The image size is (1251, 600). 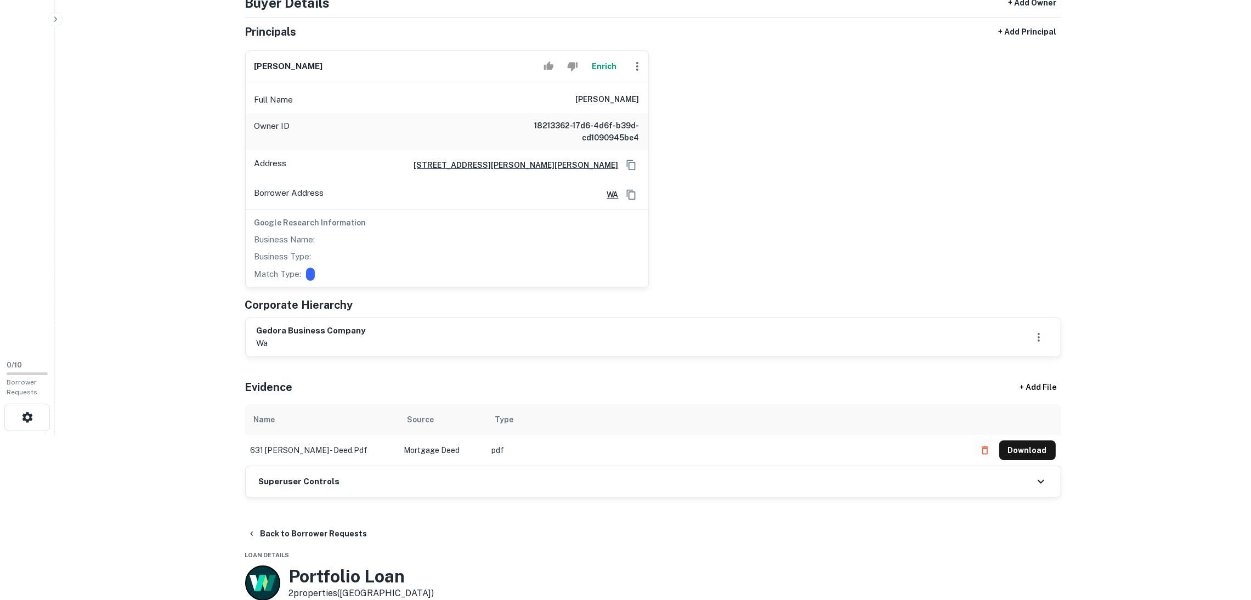 I want to click on button: Delete file, so click(x=985, y=450).